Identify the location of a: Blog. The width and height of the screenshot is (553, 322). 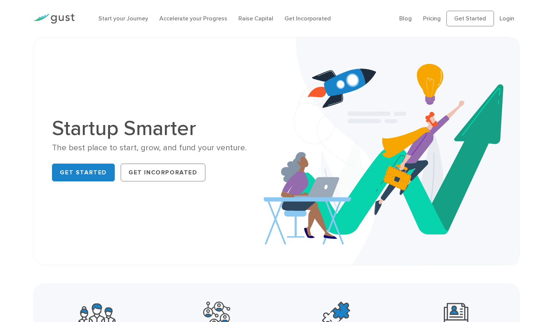
(405, 18).